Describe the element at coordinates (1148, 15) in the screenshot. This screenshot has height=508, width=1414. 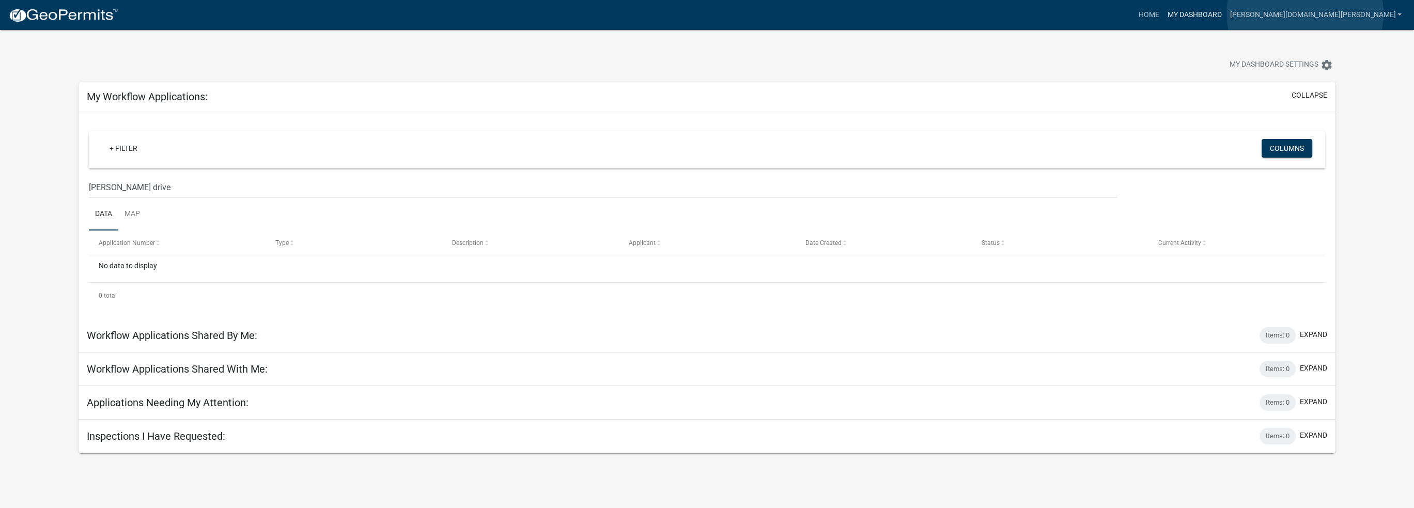
I see `a: Home` at that location.